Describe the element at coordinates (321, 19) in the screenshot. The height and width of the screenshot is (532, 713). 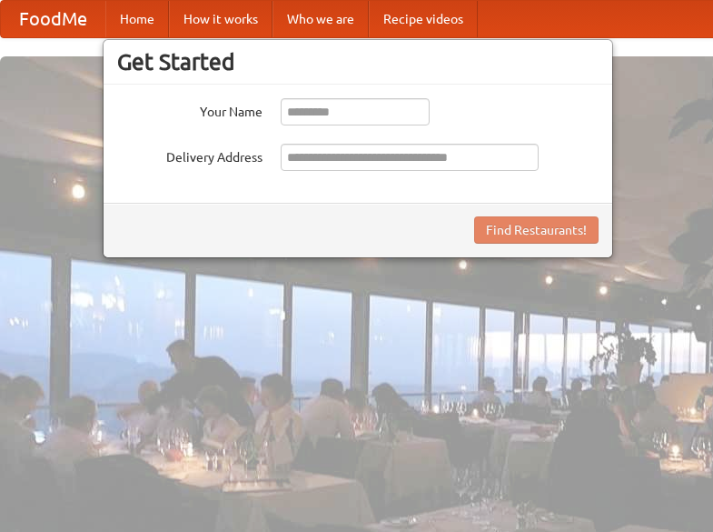
I see `a: Who we are` at that location.